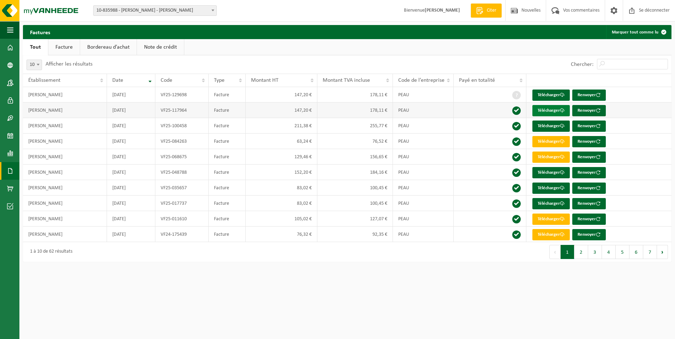 This screenshot has width=675, height=339. I want to click on a: Tout, so click(35, 47).